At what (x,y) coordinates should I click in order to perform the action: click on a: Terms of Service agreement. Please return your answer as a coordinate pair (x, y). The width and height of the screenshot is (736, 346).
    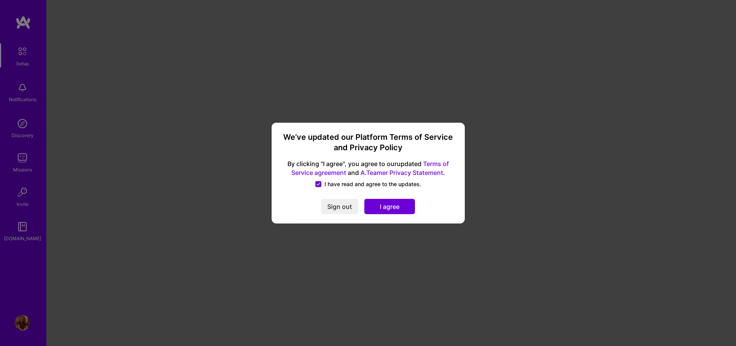
    Looking at the image, I should click on (370, 168).